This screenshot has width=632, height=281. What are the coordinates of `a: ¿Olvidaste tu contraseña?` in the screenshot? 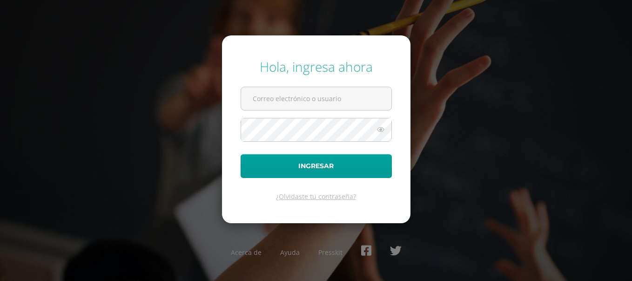 It's located at (316, 196).